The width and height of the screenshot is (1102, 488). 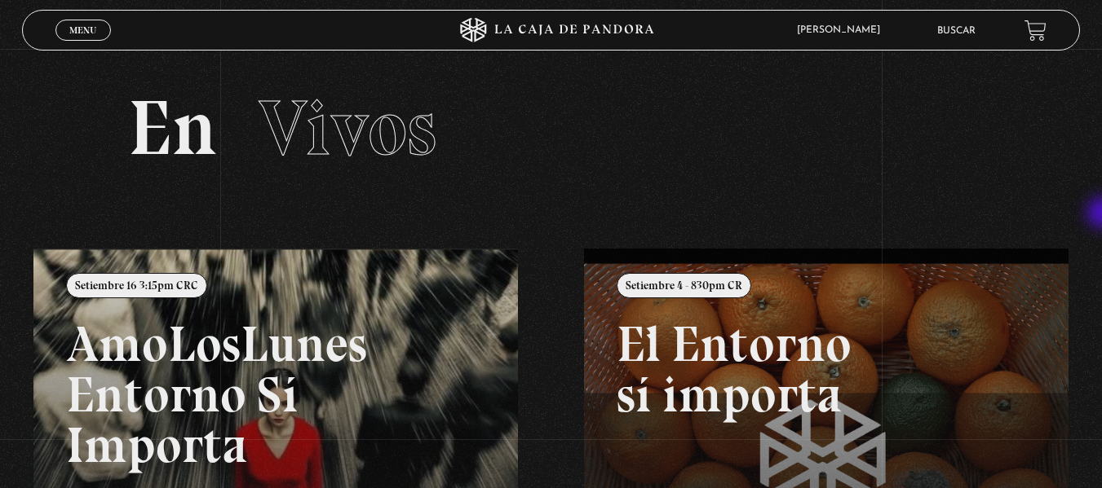 What do you see at coordinates (347, 128) in the screenshot?
I see `span: Vivos` at bounding box center [347, 128].